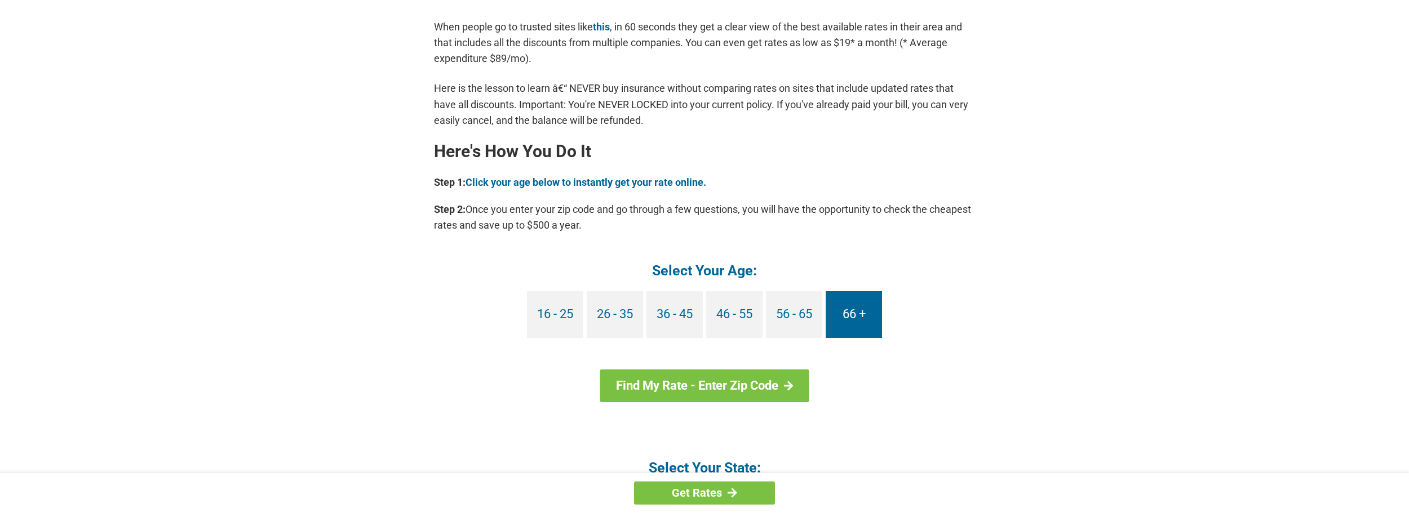  Describe the element at coordinates (854, 314) in the screenshot. I see `a: 66 +` at that location.